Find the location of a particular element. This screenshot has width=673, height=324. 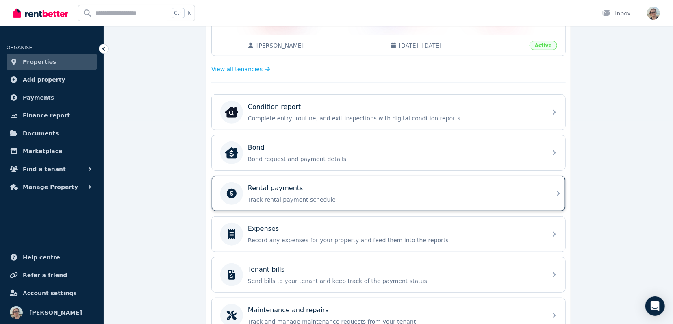

span: Refer a friend is located at coordinates (45, 275).